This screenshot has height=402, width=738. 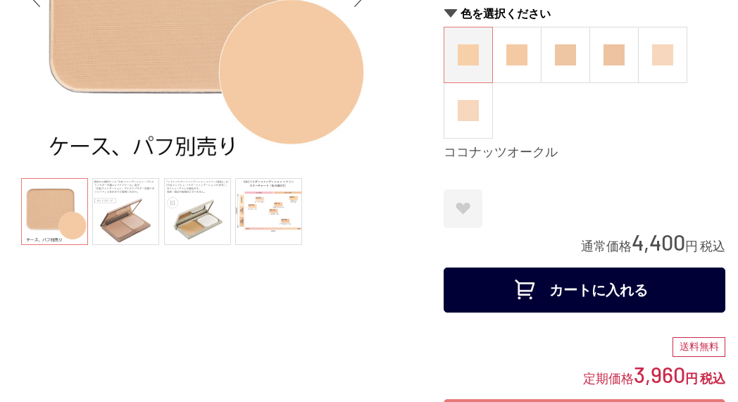 I want to click on a: ピーチベージュ, so click(x=468, y=111).